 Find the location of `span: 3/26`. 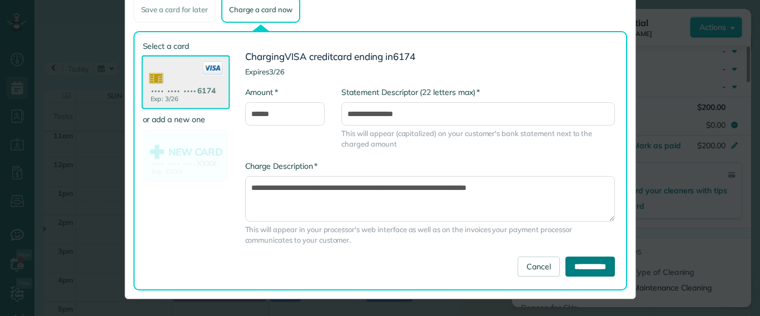

span: 3/26 is located at coordinates (277, 72).